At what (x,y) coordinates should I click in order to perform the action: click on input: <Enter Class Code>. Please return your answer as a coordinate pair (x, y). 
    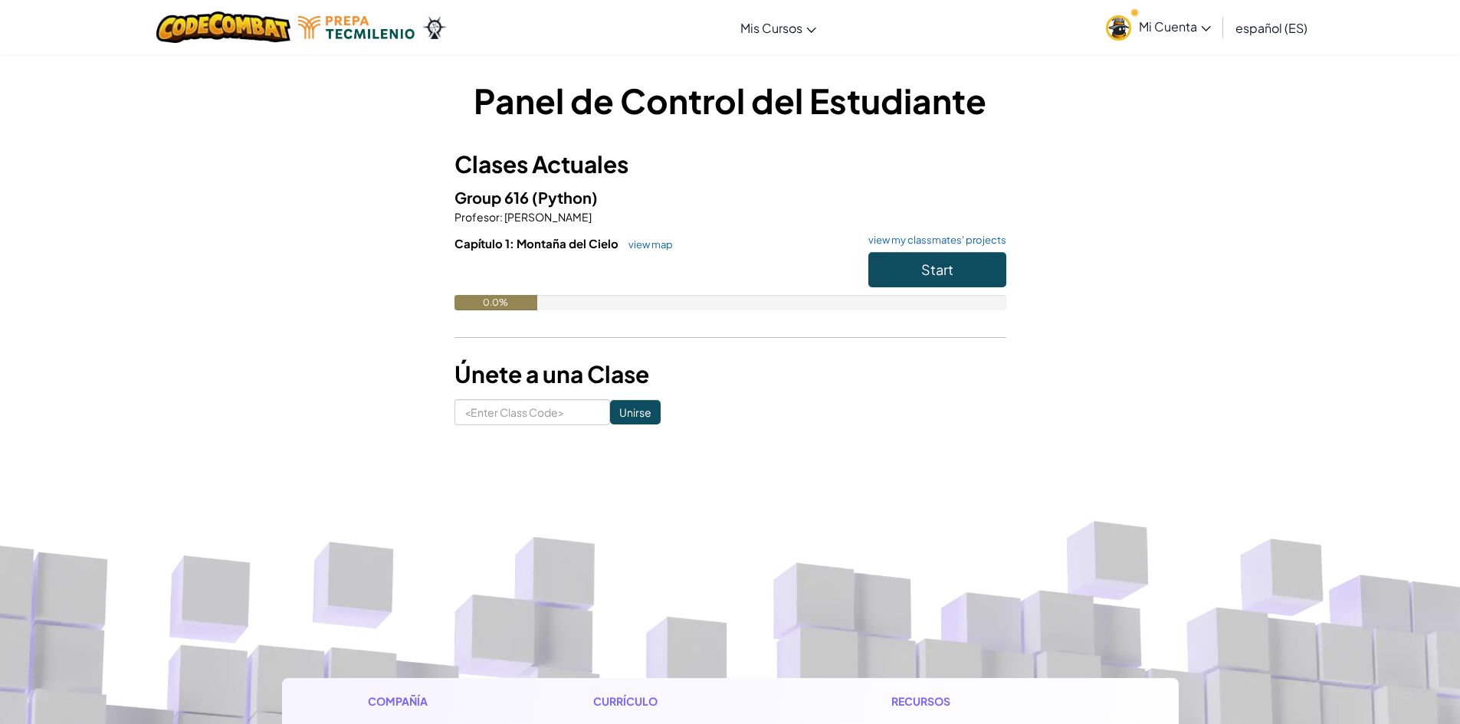
    Looking at the image, I should click on (532, 412).